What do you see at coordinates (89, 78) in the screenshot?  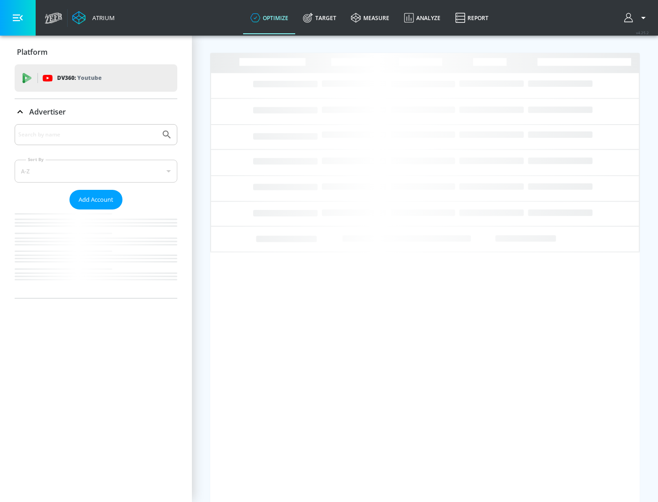 I see `p: Youtube` at bounding box center [89, 78].